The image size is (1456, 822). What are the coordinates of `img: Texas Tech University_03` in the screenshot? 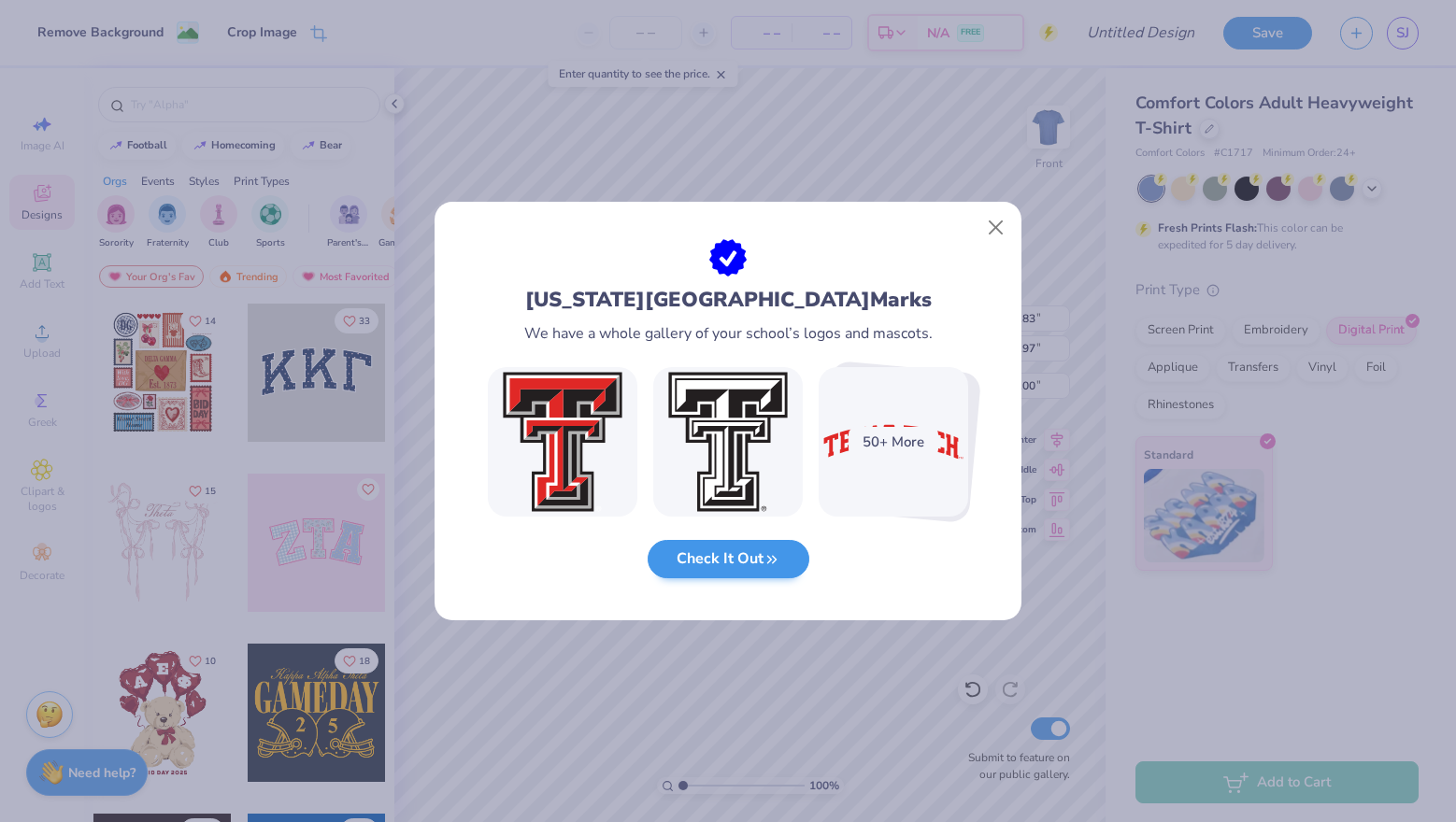 It's located at (563, 442).